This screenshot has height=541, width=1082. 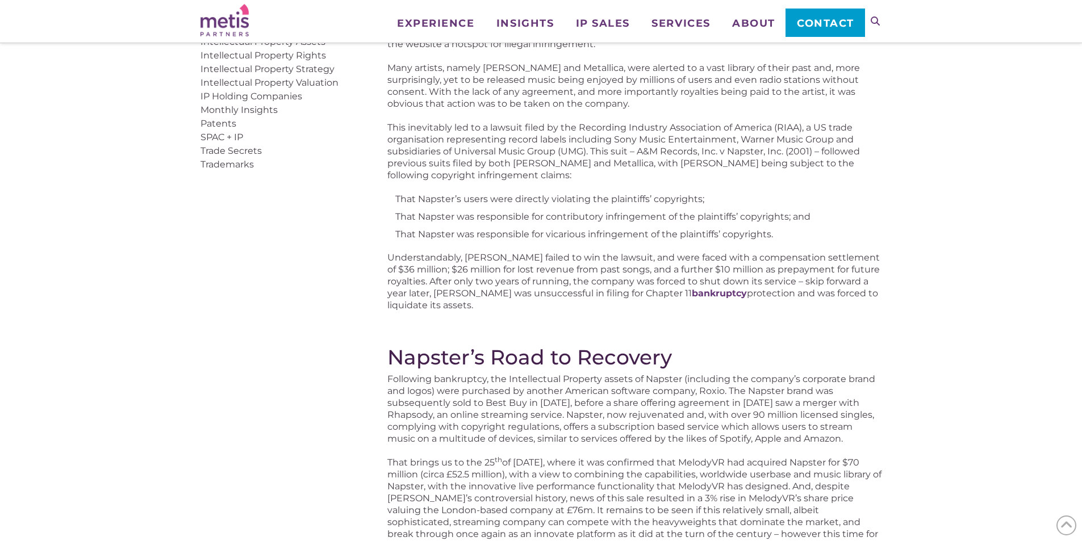 I want to click on span: Contact, so click(x=825, y=23).